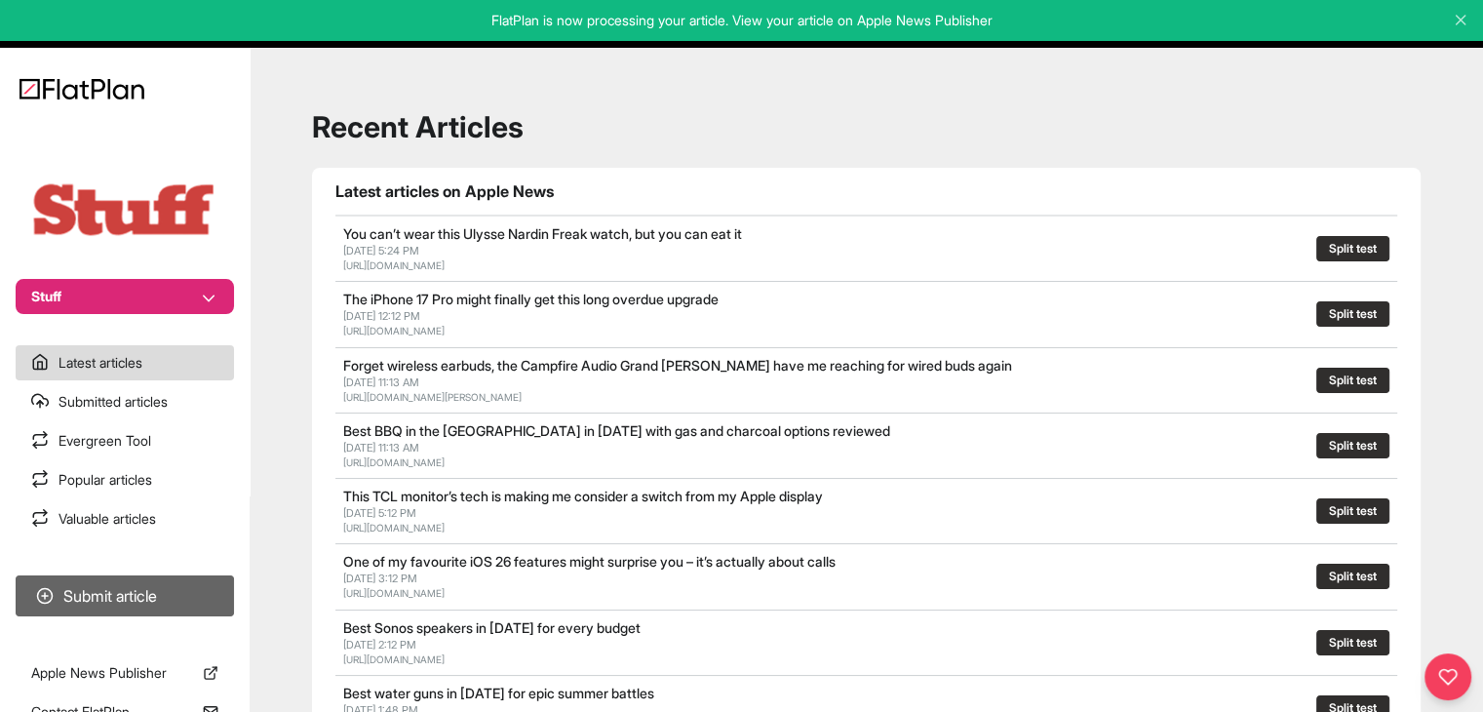  Describe the element at coordinates (741, 20) in the screenshot. I see `p: FlatPlan is now processing your article. View your article on Apple News Publisher` at that location.